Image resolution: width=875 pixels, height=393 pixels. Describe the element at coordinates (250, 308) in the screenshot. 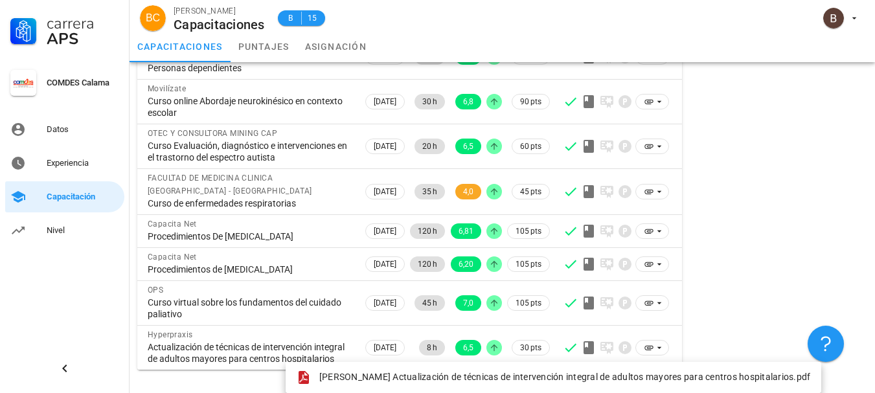

I see `div: Curso virtual sobre los fundamentos del cuidado paliativo` at that location.